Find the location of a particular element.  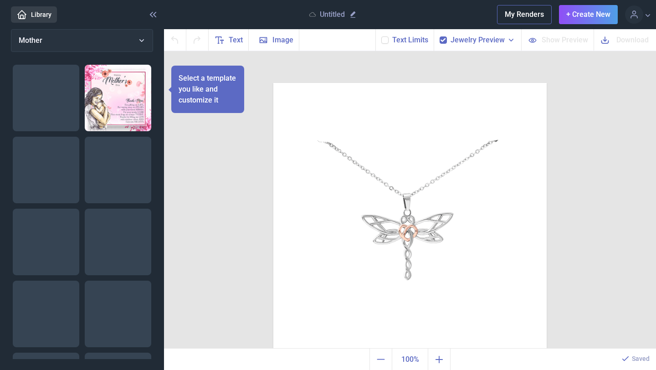

p: Untitled is located at coordinates (332, 15).